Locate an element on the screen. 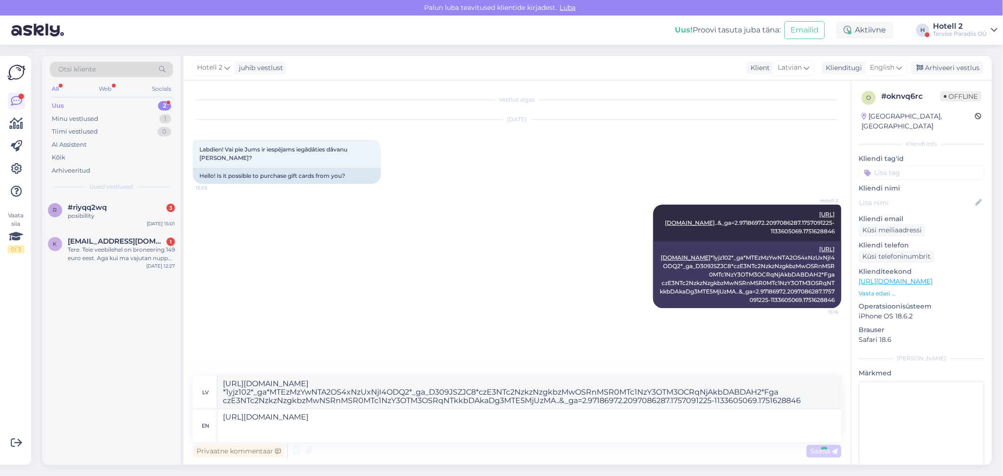  p: Kliendi tag'id is located at coordinates (921, 158).